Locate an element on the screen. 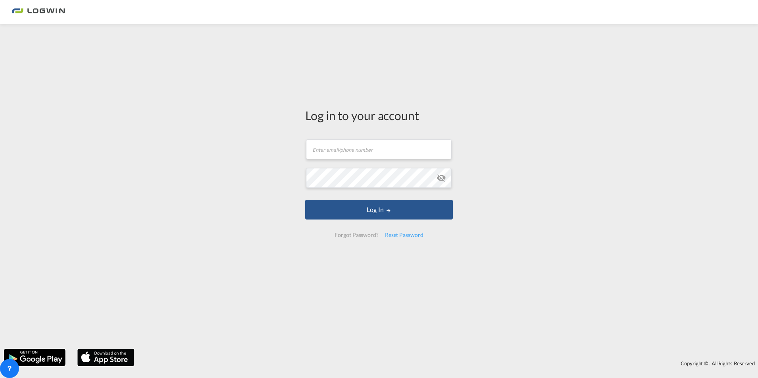  div: Log in to your account is located at coordinates (379, 115).